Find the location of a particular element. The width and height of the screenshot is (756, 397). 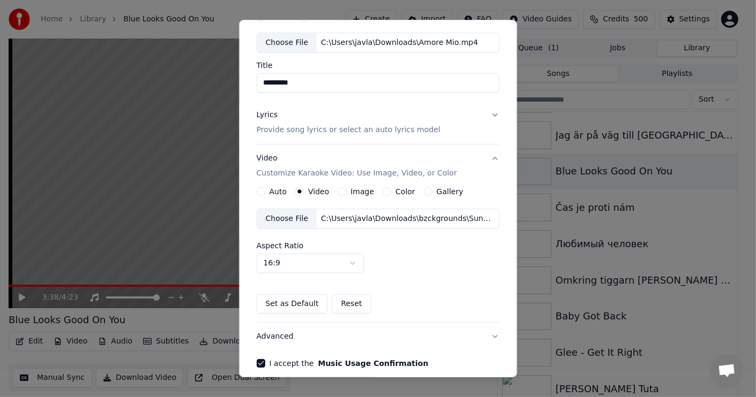

button: Reset is located at coordinates (351, 304).